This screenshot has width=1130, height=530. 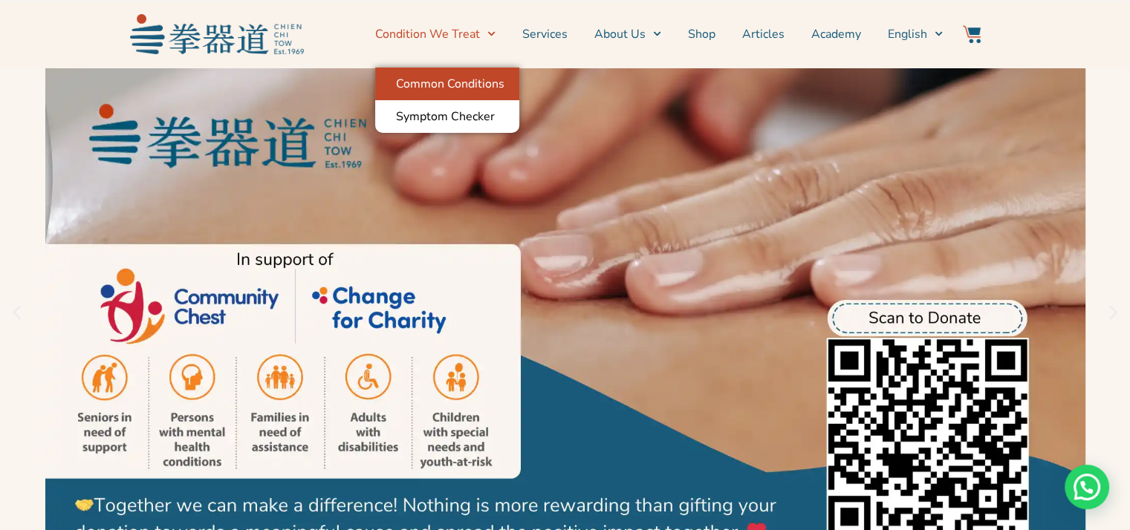 What do you see at coordinates (628, 34) in the screenshot?
I see `a: About Us` at bounding box center [628, 34].